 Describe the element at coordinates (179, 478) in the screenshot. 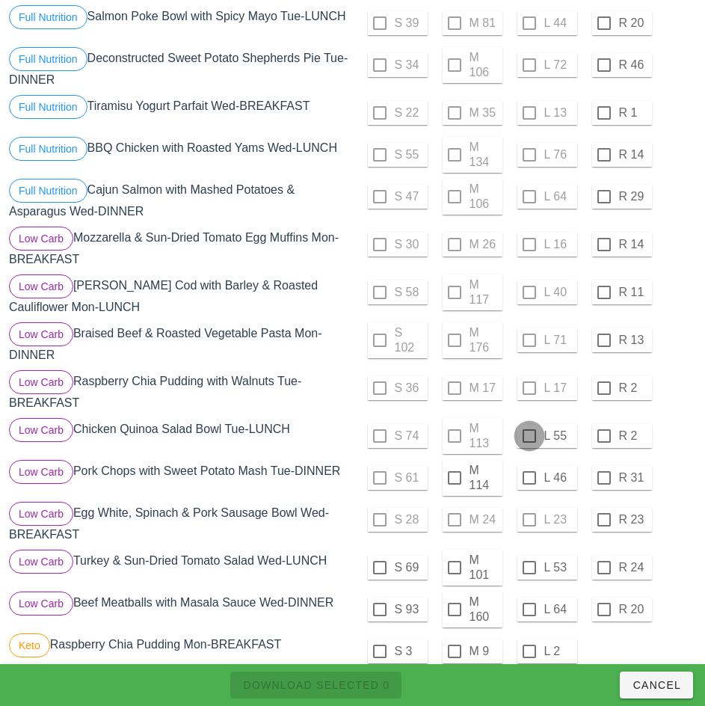

I see `div: Pork Chops with Sweet Potato Mash Tue-DINNER` at that location.